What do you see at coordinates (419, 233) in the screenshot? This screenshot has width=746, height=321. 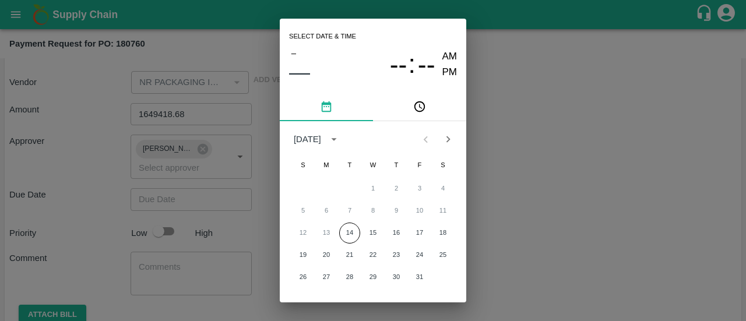 I see `button: 17` at bounding box center [419, 233].